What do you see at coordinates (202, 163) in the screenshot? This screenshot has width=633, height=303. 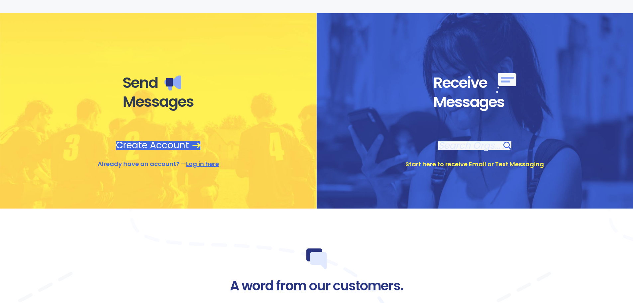 I see `a: Log in here` at bounding box center [202, 163].